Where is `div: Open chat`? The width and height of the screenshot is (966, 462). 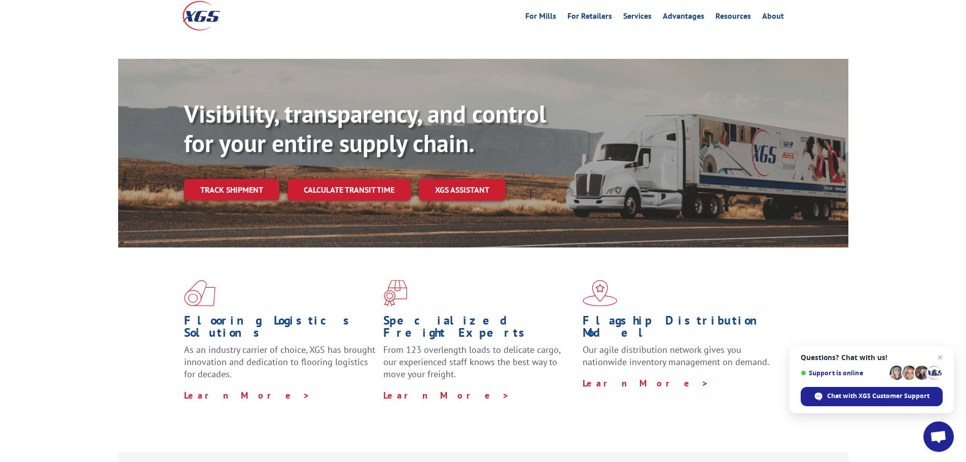 div: Open chat is located at coordinates (938, 436).